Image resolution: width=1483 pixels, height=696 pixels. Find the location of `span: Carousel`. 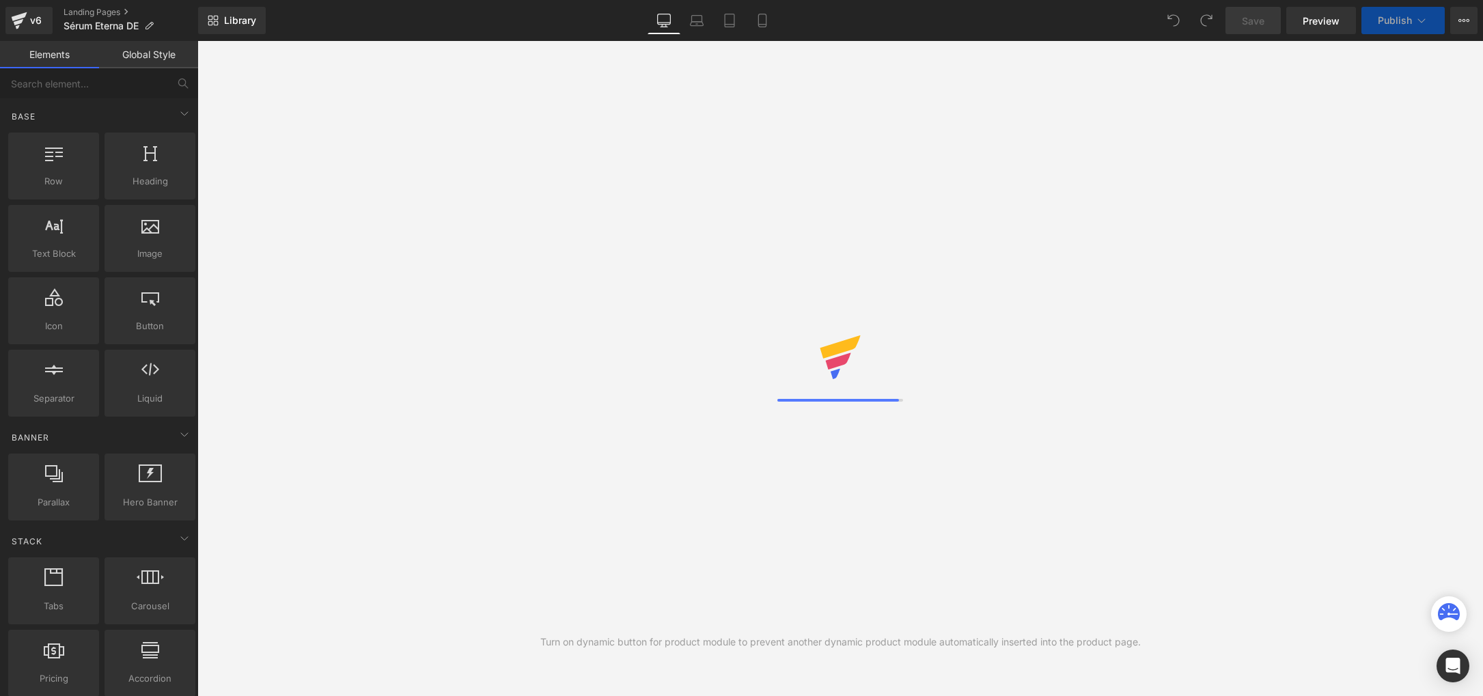

span: Carousel is located at coordinates (150, 606).